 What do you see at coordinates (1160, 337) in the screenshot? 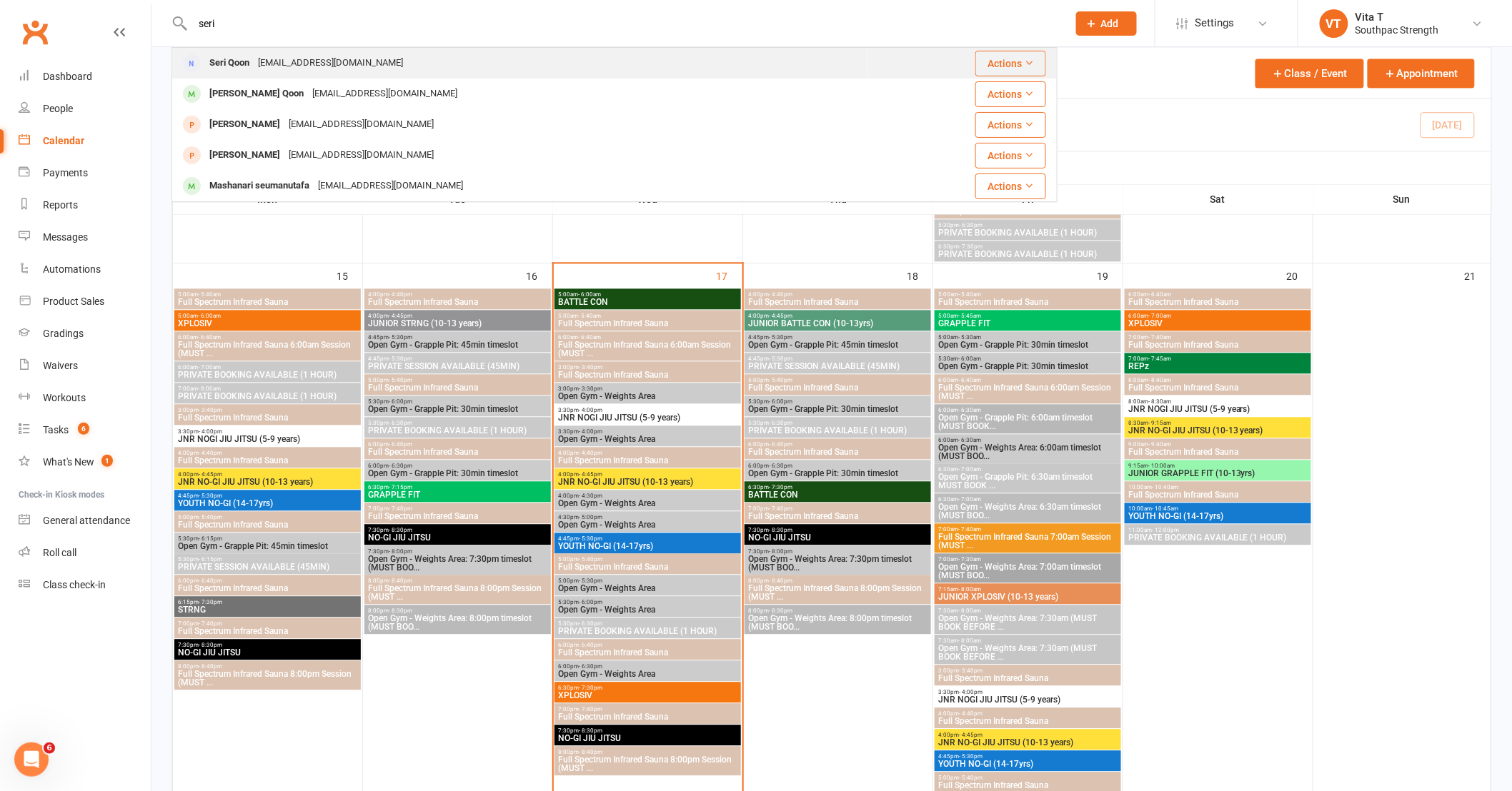
I see `span: - 7:40am` at bounding box center [1160, 337].